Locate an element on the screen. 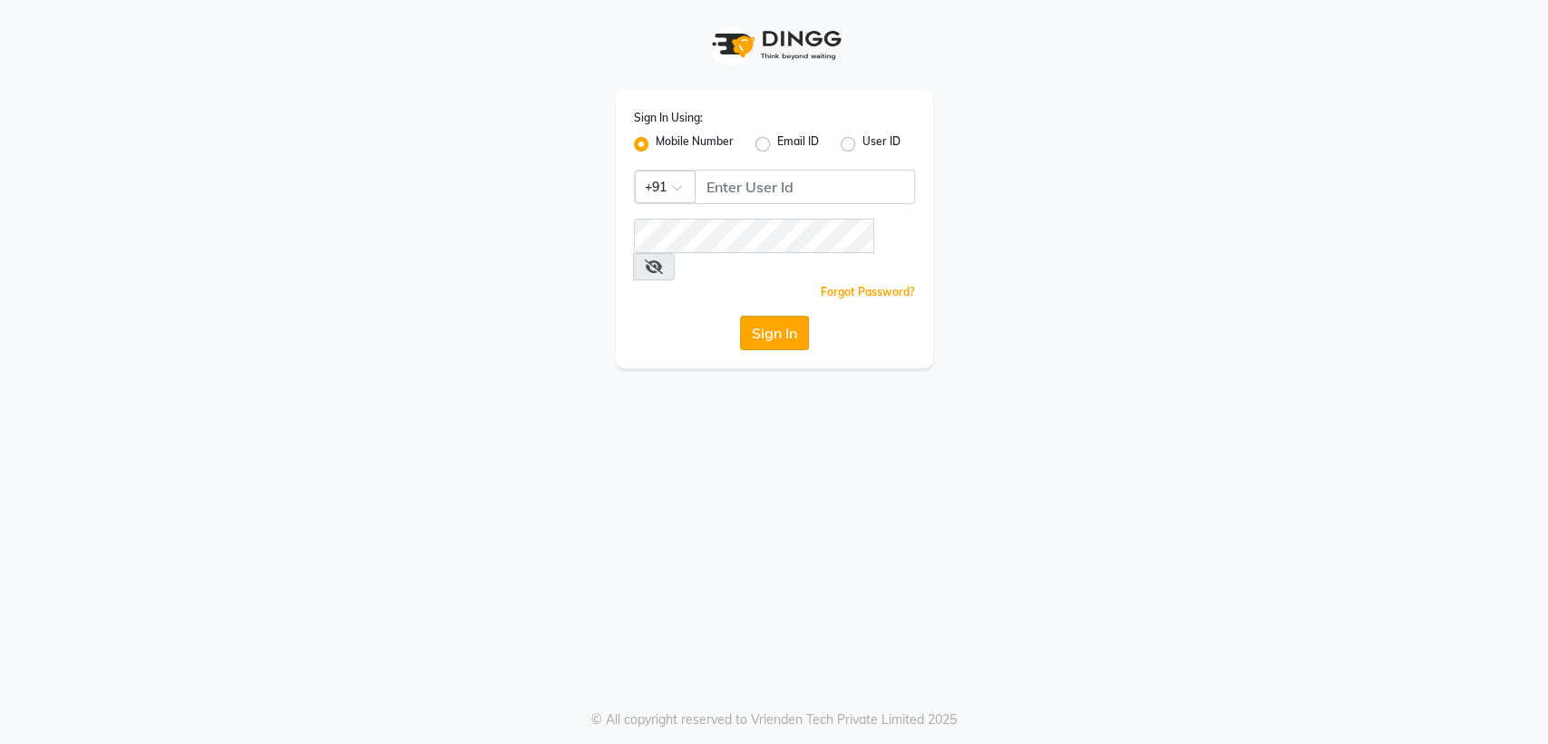 Image resolution: width=1548 pixels, height=744 pixels. a: Forgot Password? is located at coordinates (868, 291).